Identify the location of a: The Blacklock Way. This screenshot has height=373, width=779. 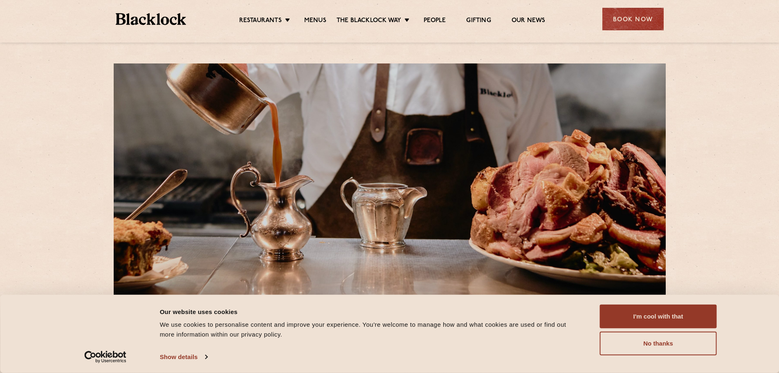
(369, 21).